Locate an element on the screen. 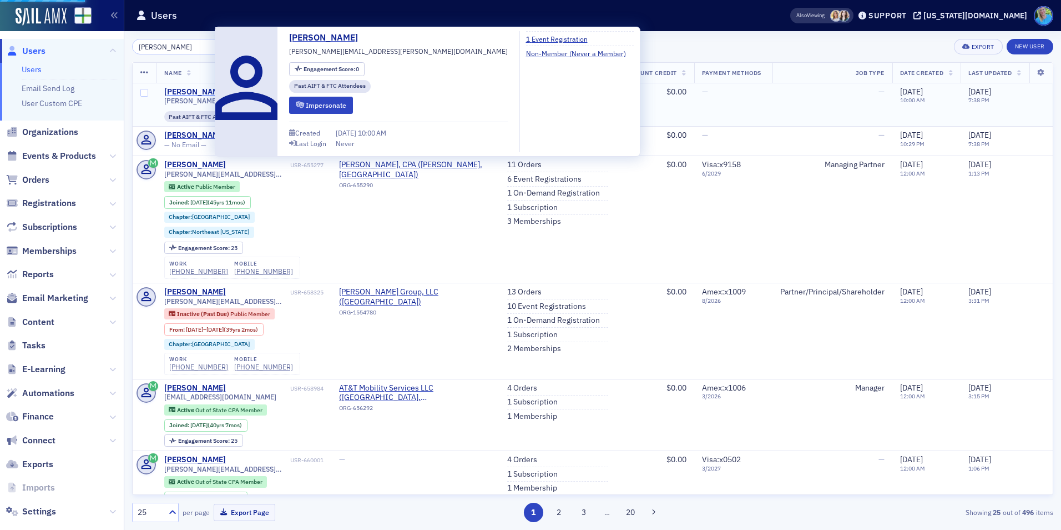  span: 8 / 2026 is located at coordinates (733, 300).